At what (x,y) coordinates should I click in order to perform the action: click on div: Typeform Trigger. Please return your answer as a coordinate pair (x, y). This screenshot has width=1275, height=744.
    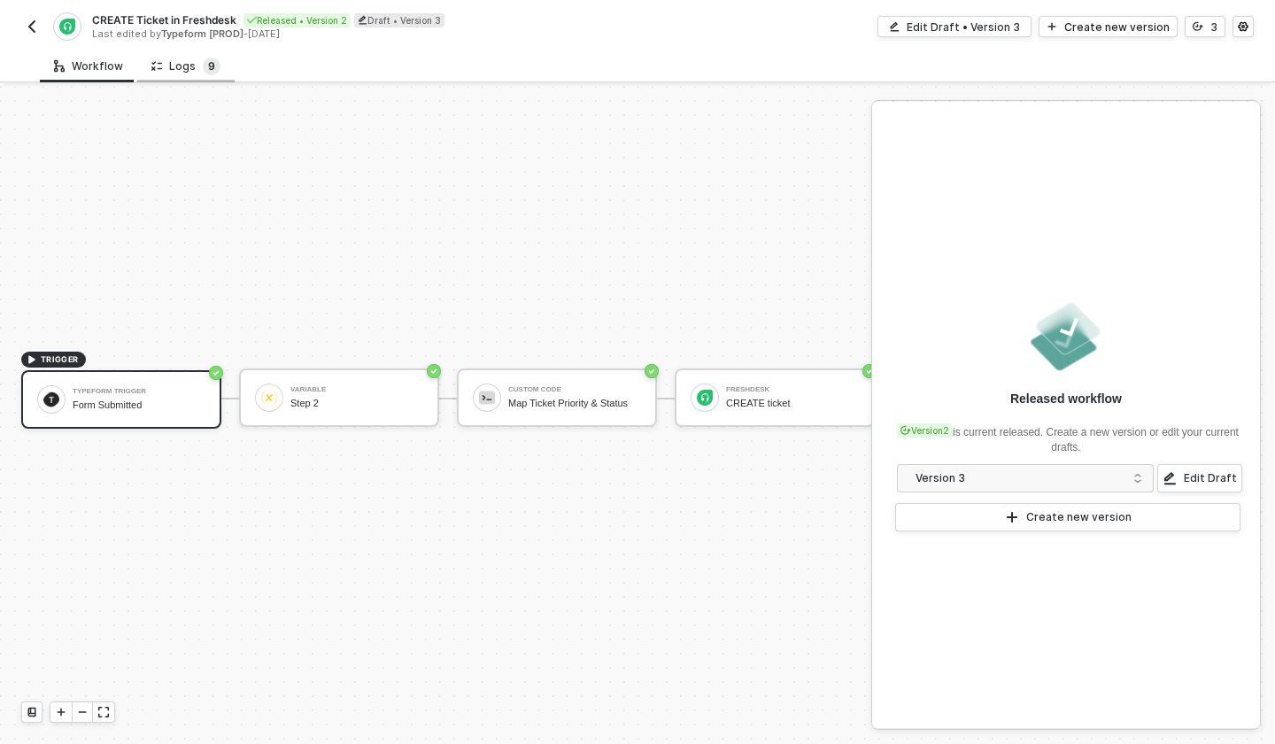
    Looking at the image, I should click on (139, 391).